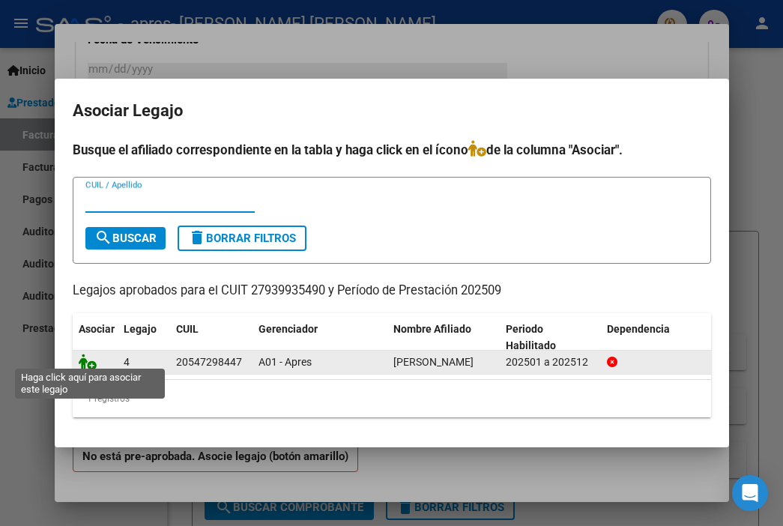  Describe the element at coordinates (638, 329) in the screenshot. I see `span: Dependencia` at that location.